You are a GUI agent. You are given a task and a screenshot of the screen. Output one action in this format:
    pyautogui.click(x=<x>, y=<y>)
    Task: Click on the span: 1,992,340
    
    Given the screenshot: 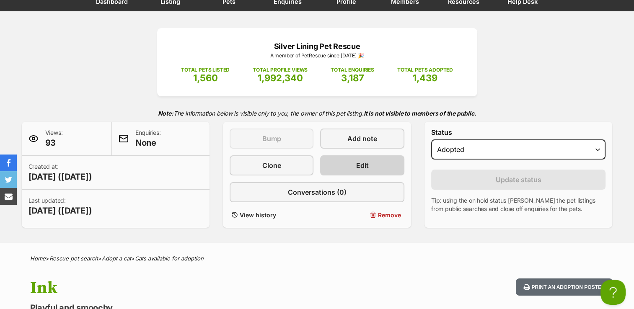 What is the action you would take?
    pyautogui.click(x=280, y=78)
    